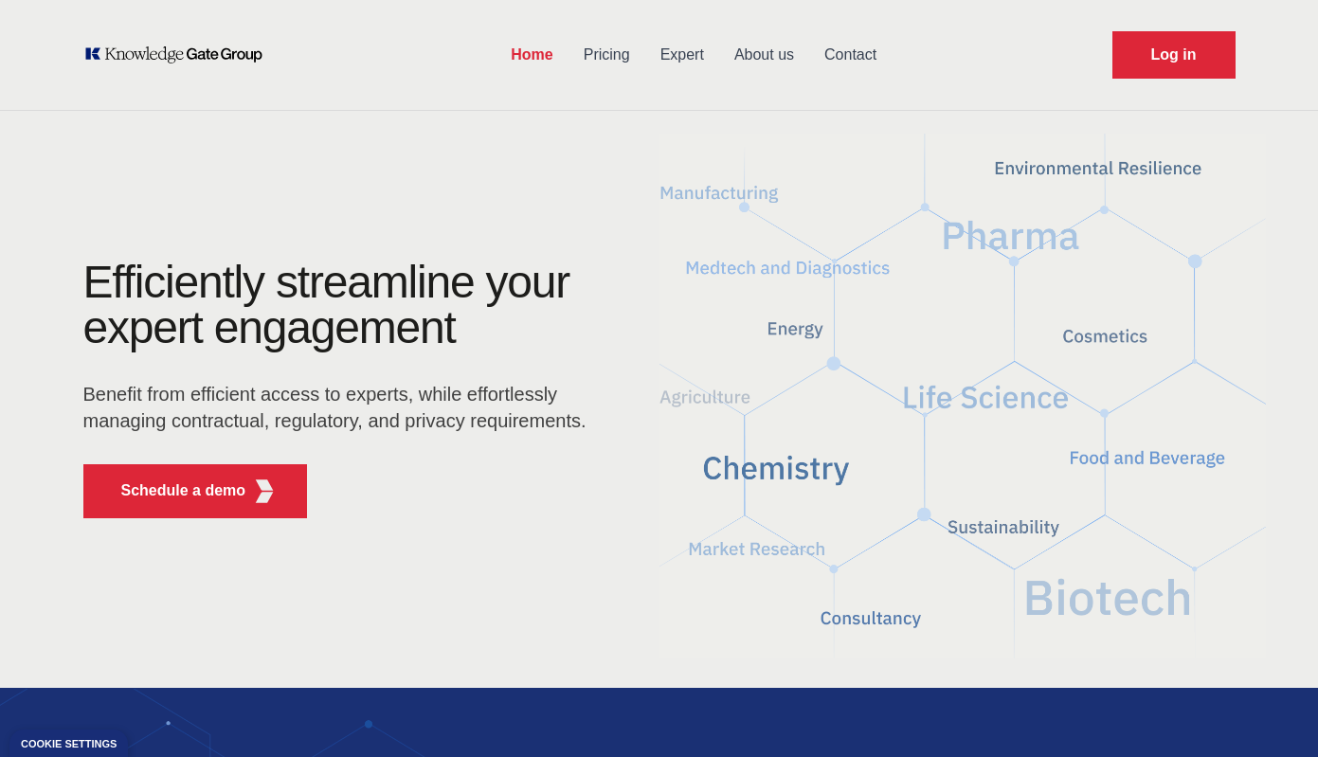 Image resolution: width=1318 pixels, height=757 pixels. What do you see at coordinates (764, 55) in the screenshot?
I see `a: About us` at bounding box center [764, 55].